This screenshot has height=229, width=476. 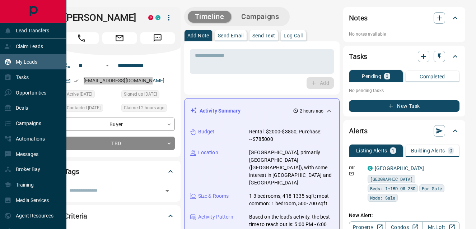 What do you see at coordinates (405, 91) in the screenshot?
I see `p: No pending tasks` at bounding box center [405, 91].